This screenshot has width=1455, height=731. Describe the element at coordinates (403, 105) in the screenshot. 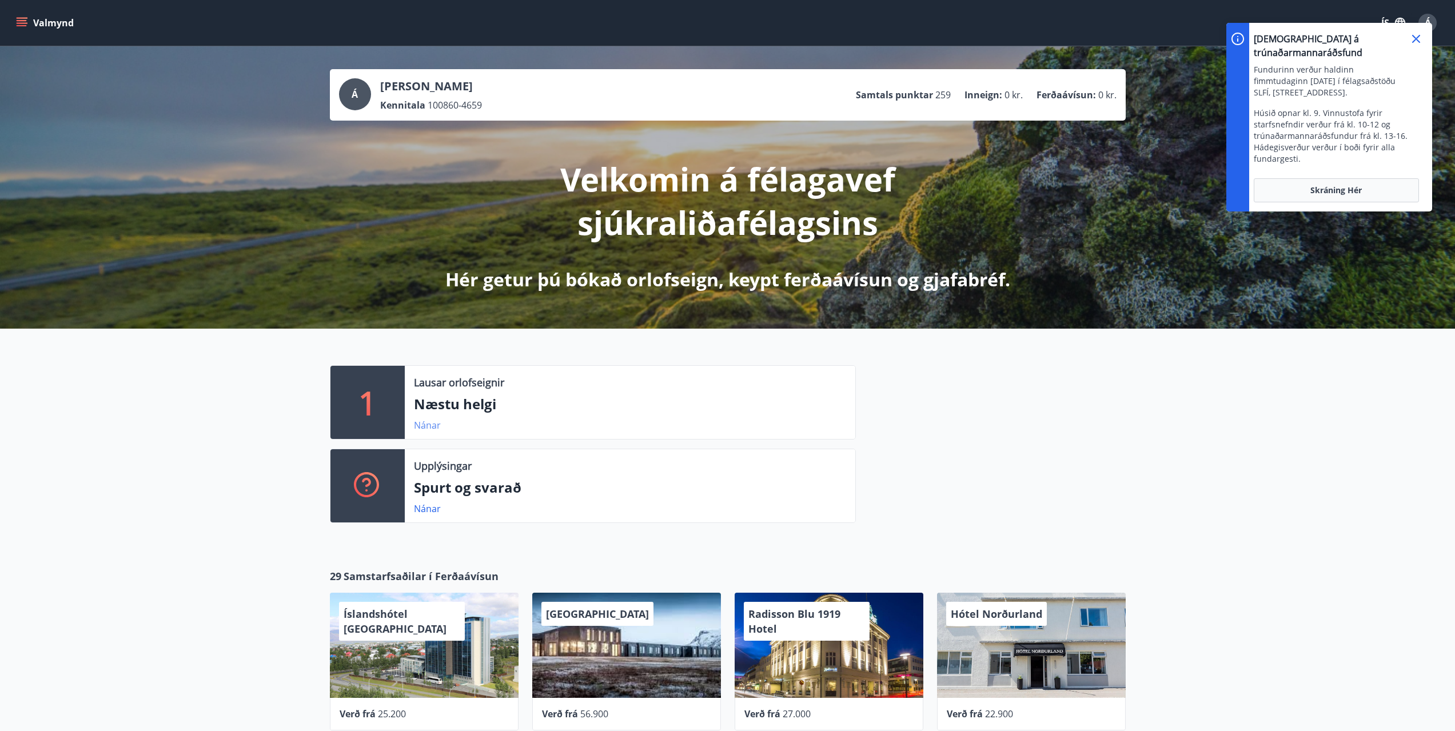

I see `p: Kennitala` at that location.